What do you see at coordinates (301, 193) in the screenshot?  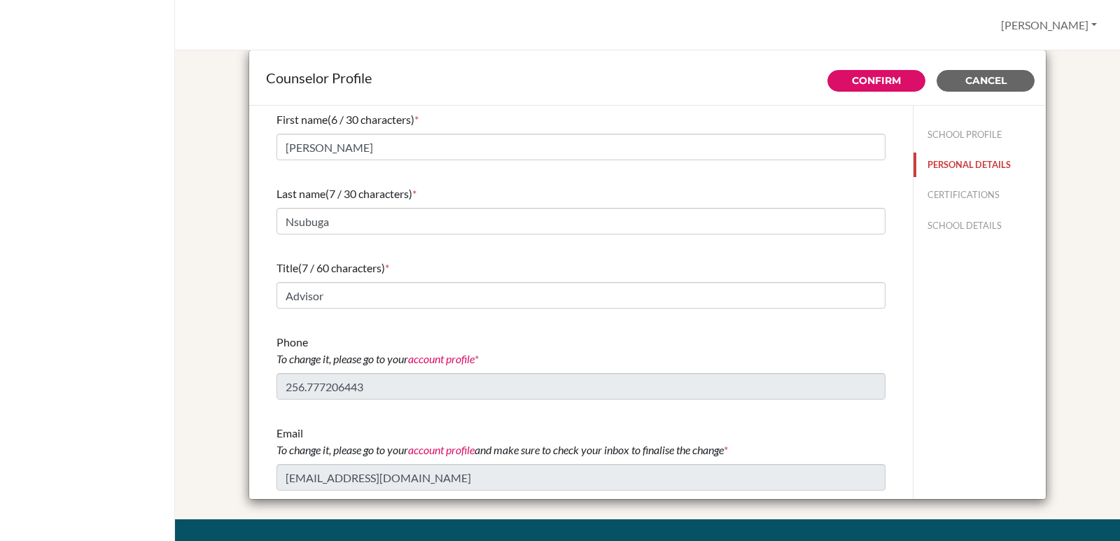 I see `span: Last name` at bounding box center [301, 193].